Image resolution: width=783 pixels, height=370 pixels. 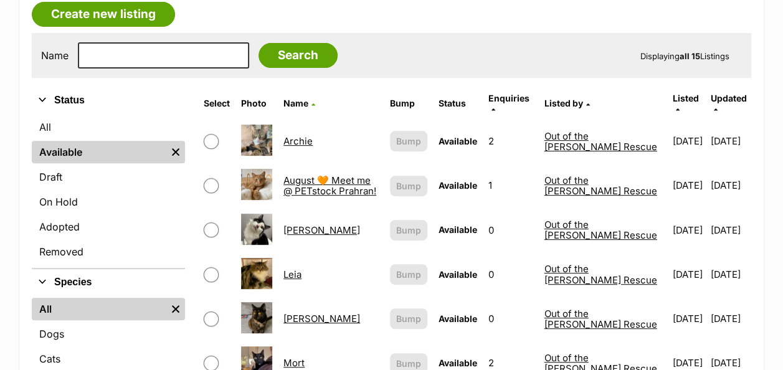 What do you see at coordinates (298, 141) in the screenshot?
I see `a: Archie` at bounding box center [298, 141].